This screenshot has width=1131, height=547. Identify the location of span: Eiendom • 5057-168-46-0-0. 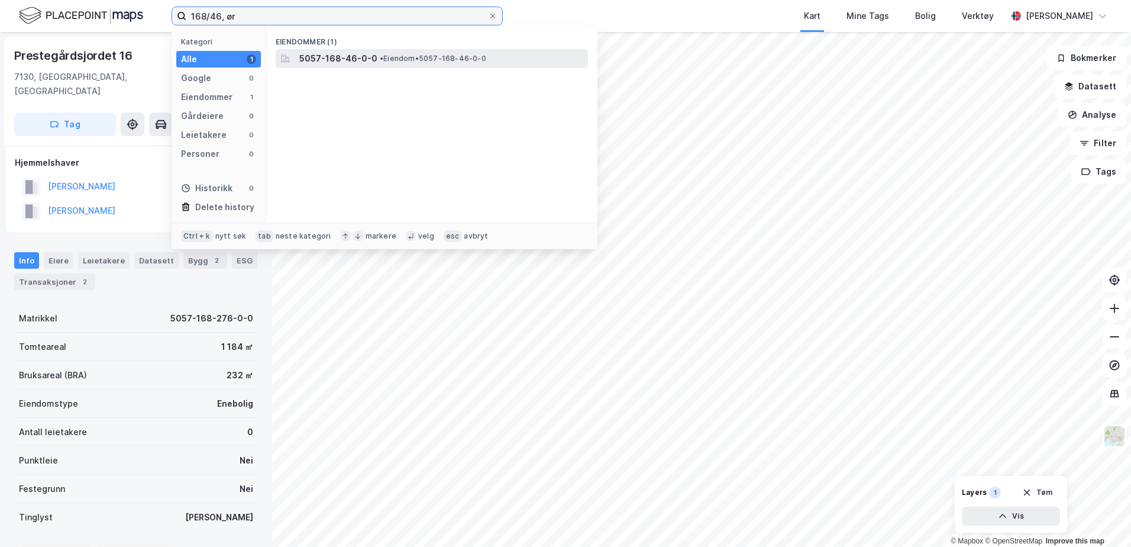
(433, 59).